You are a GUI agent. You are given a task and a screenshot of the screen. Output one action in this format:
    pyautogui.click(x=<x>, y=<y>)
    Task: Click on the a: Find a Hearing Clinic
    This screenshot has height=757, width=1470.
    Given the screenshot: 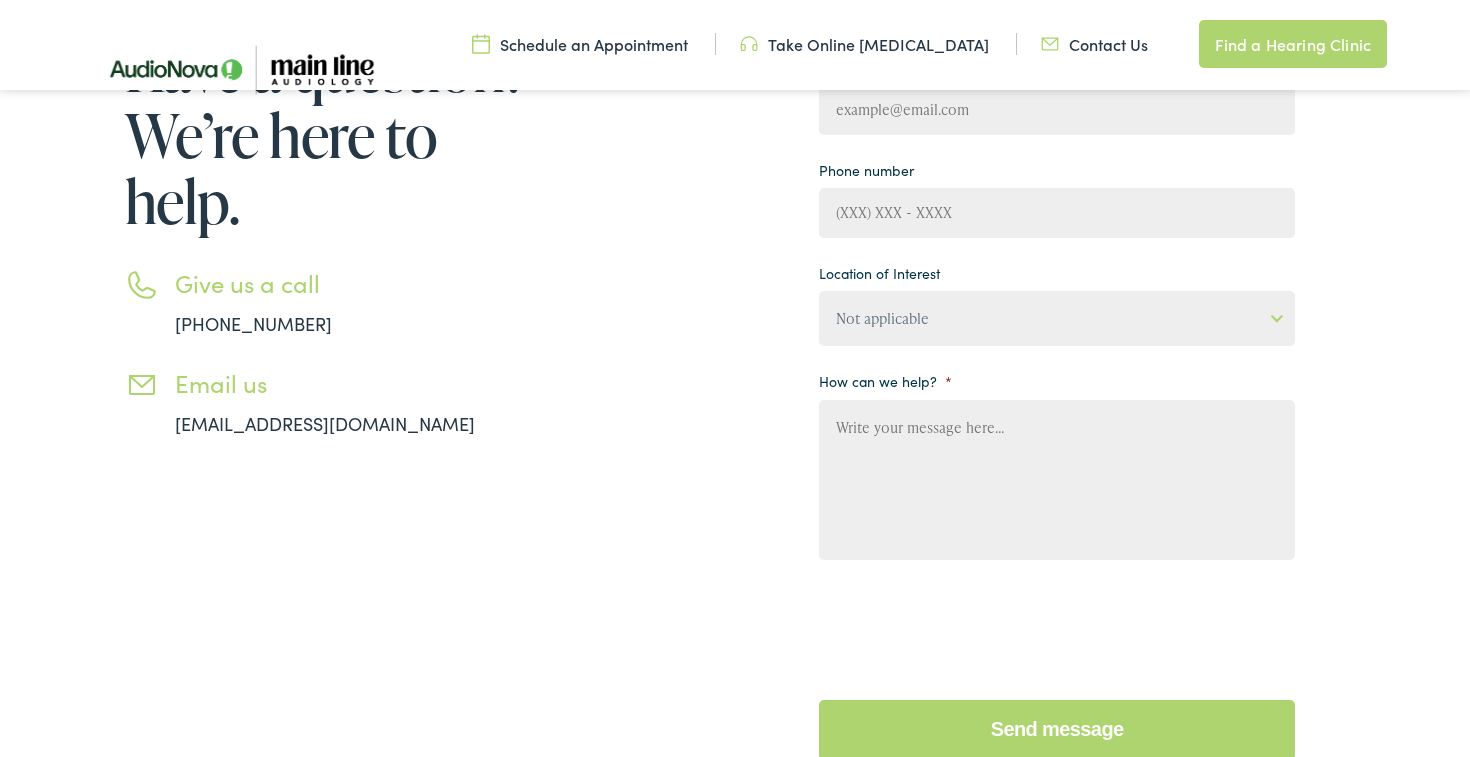 What is the action you would take?
    pyautogui.click(x=1293, y=44)
    